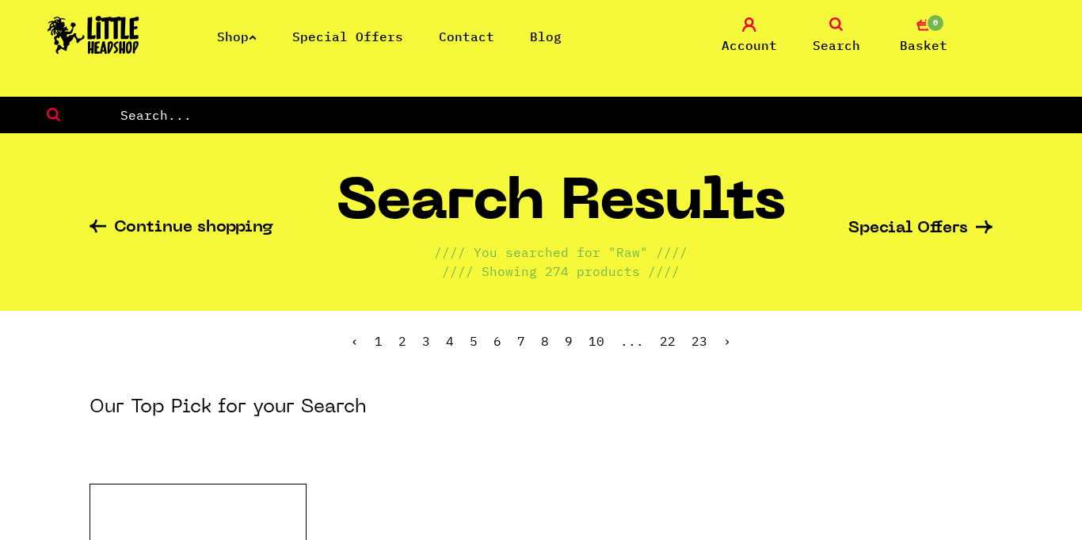 Image resolution: width=1082 pixels, height=540 pixels. What do you see at coordinates (546, 36) in the screenshot?
I see `a: Blog` at bounding box center [546, 36].